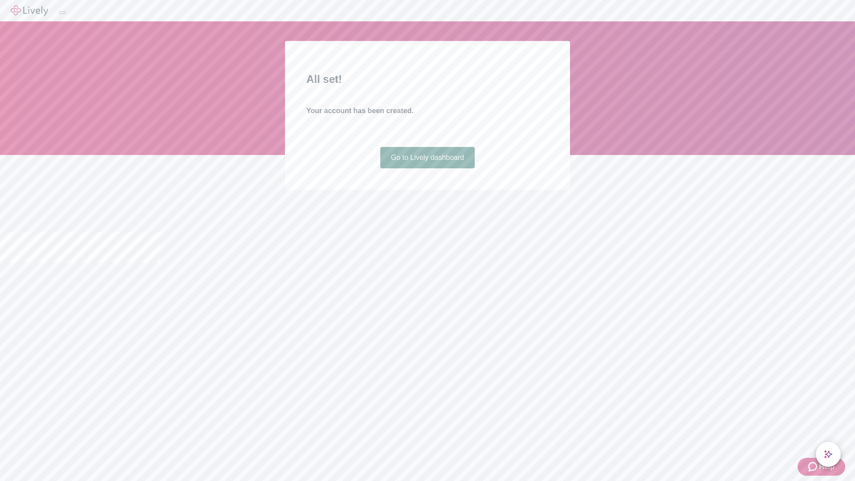 This screenshot has width=855, height=481. Describe the element at coordinates (427, 111) in the screenshot. I see `h4: Your account has been created.` at that location.